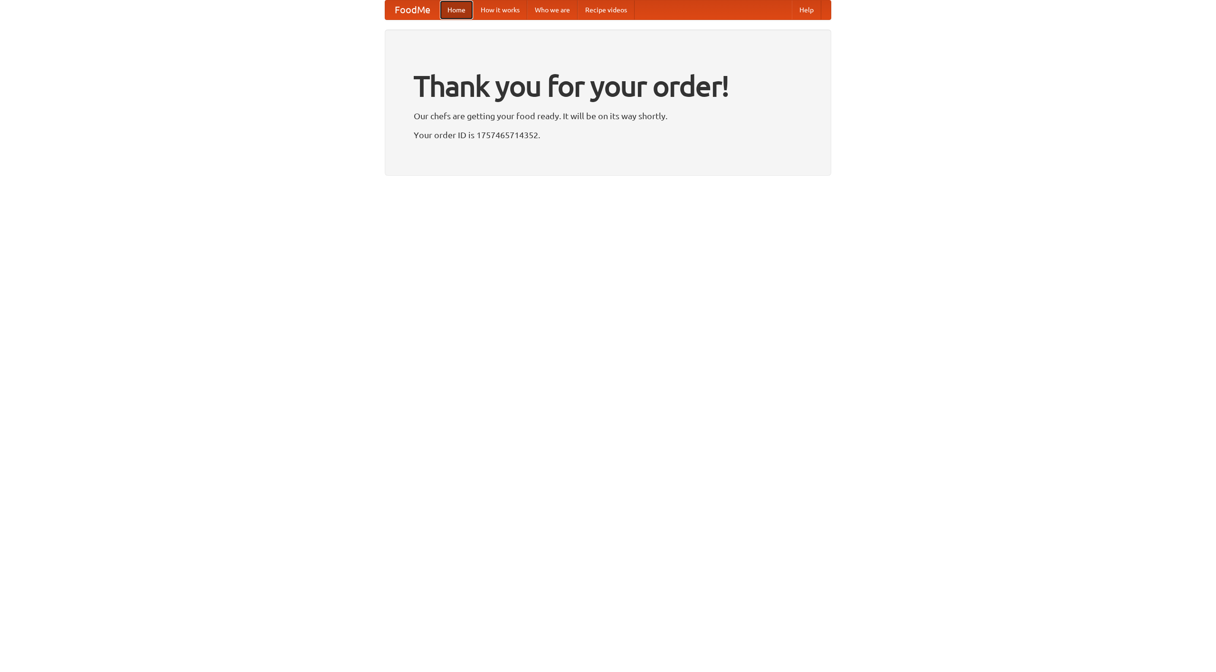  What do you see at coordinates (500, 10) in the screenshot?
I see `a: How it works` at bounding box center [500, 10].